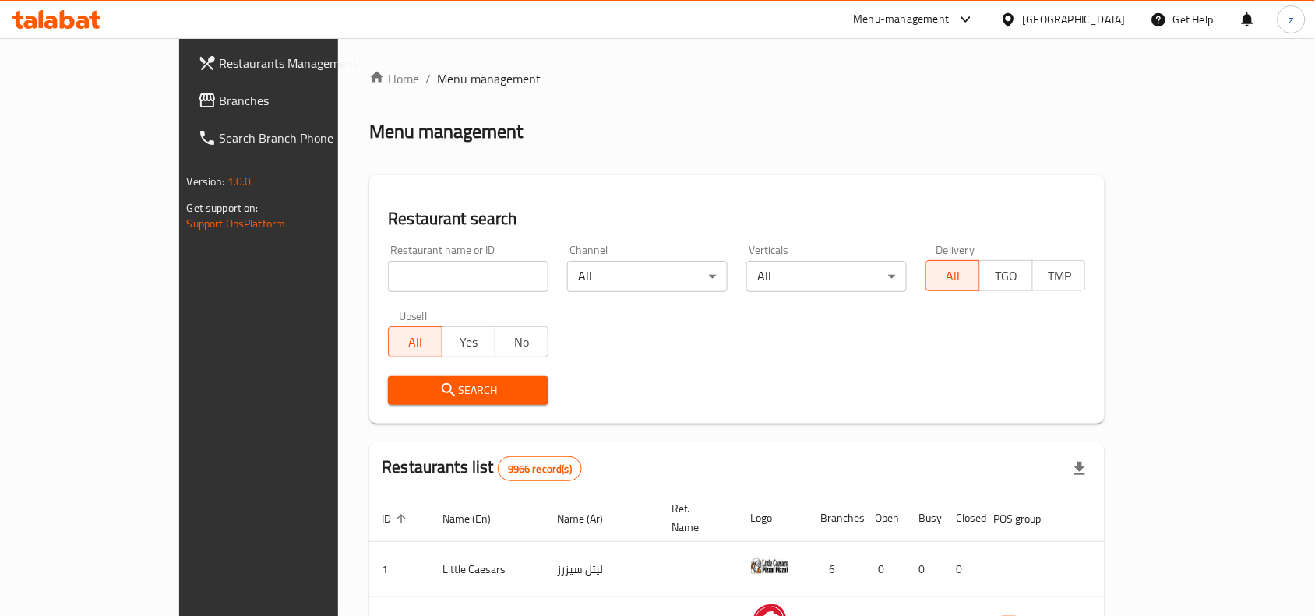 The height and width of the screenshot is (616, 1315). I want to click on div: Total records count, so click(540, 469).